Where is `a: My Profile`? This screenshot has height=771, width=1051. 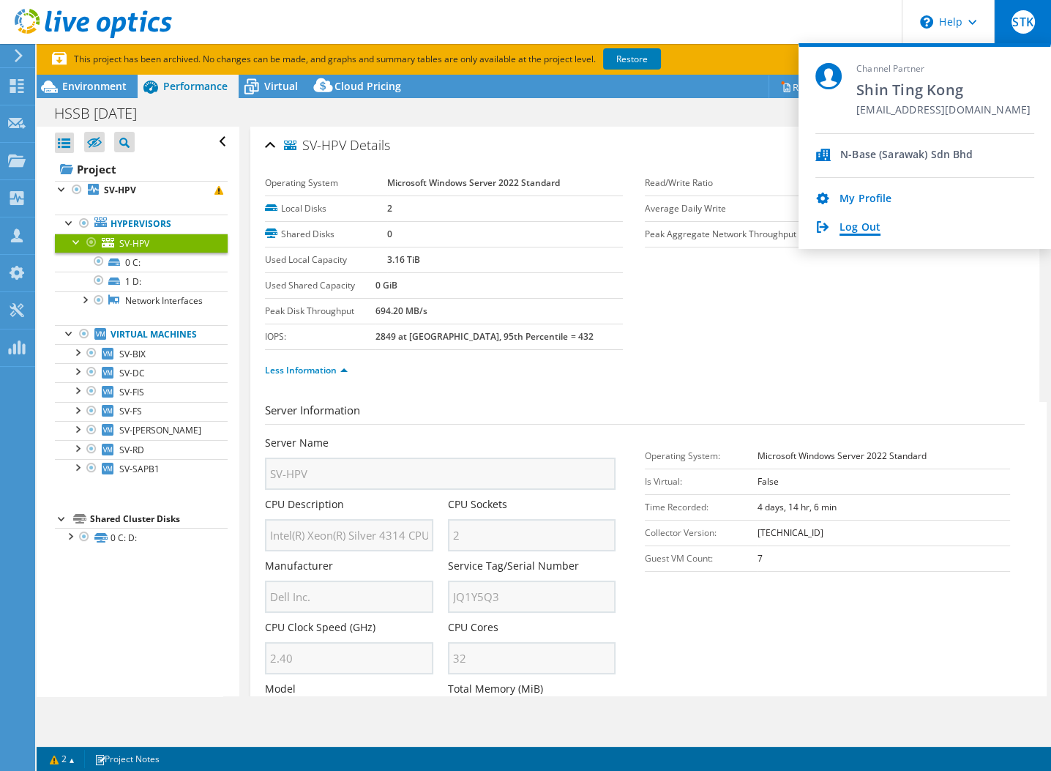
a: My Profile is located at coordinates (865, 199).